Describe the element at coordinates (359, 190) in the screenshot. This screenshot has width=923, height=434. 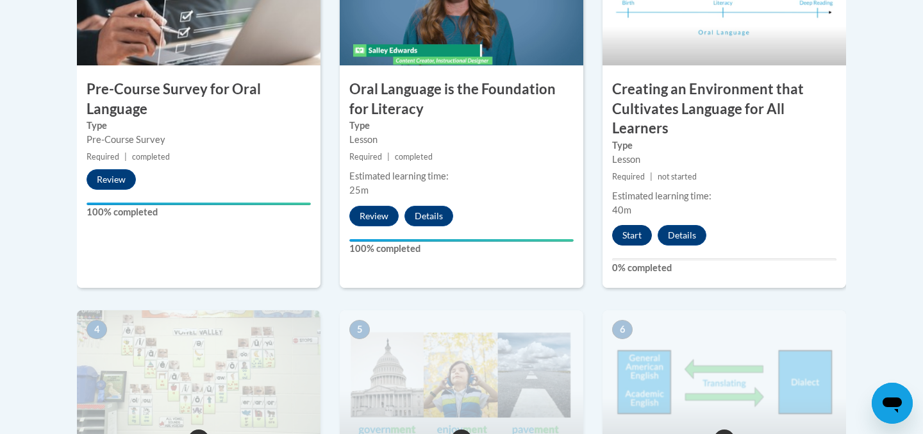
I see `span: 25m` at that location.